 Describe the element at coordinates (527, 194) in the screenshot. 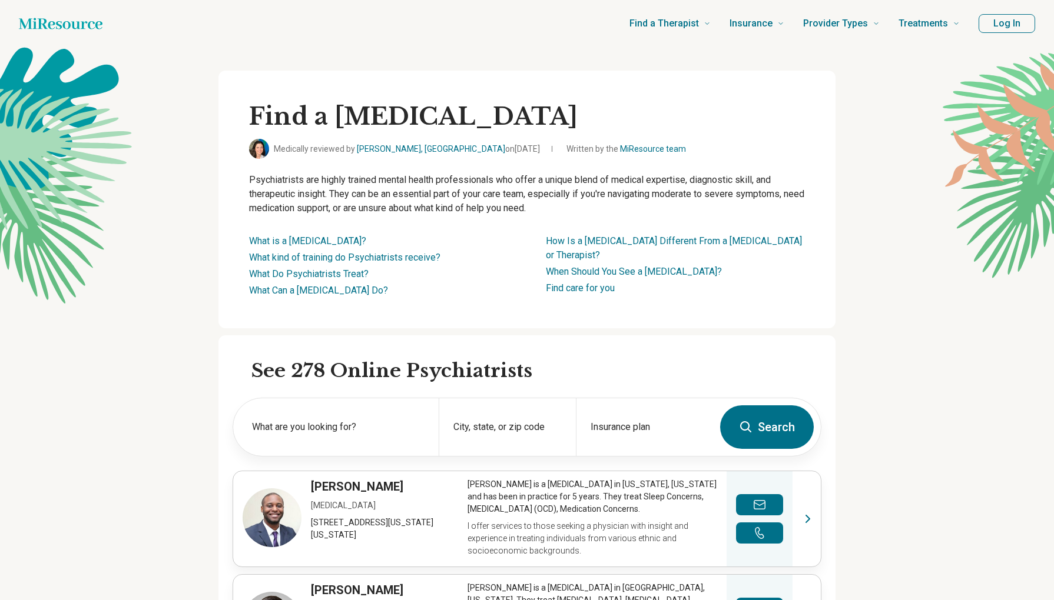

I see `p: Psychiatrists are highly trained mental health professionals who offer a unique blend of medical ...` at that location.